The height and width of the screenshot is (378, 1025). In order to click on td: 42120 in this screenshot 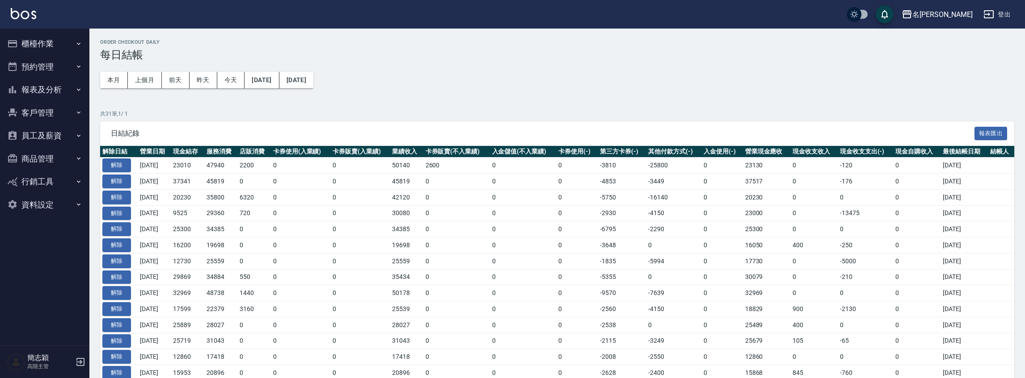, I will do `click(406, 198)`.